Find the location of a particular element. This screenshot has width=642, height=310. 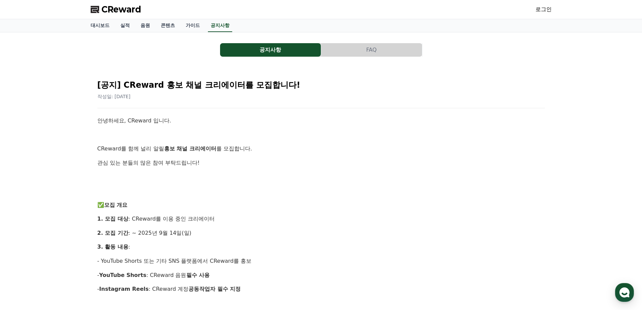

p: - YouTube Shorts 또는 기타 SNS 플랫폼에서 CReward를 홍보 is located at coordinates (321, 261).